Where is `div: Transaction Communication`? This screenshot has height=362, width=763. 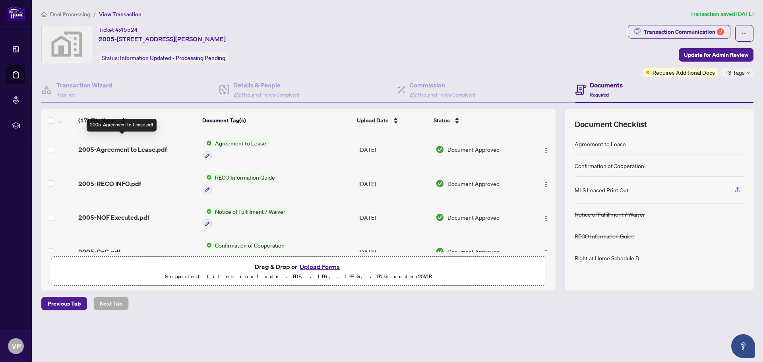
div: Transaction Communication is located at coordinates (684, 32).